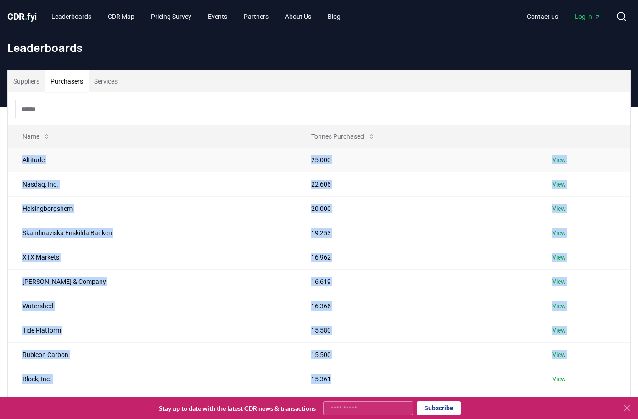  Describe the element at coordinates (298, 17) in the screenshot. I see `a: About Us` at that location.